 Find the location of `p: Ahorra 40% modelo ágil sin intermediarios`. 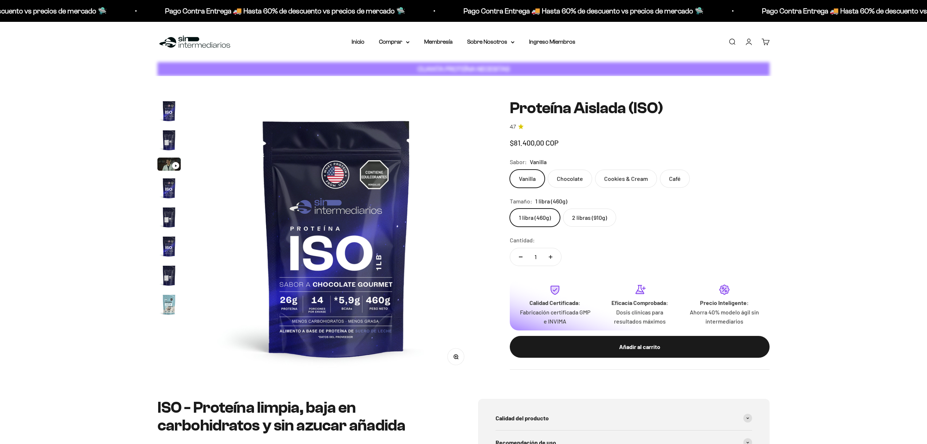

p: Ahorra 40% modelo ágil sin intermediarios is located at coordinates (724, 317).